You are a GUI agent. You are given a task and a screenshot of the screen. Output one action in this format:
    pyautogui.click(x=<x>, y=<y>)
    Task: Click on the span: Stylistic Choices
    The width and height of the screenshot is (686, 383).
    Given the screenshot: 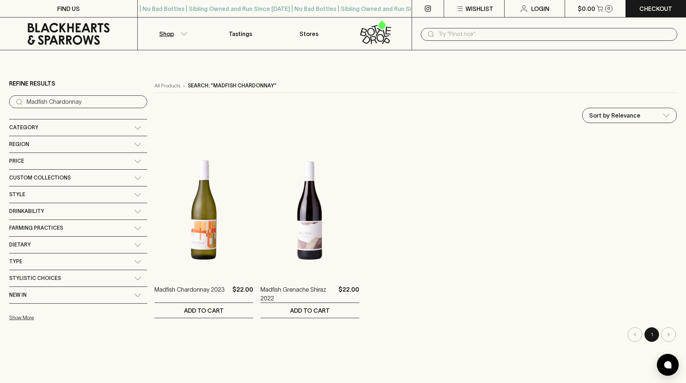 What is the action you would take?
    pyautogui.click(x=35, y=278)
    